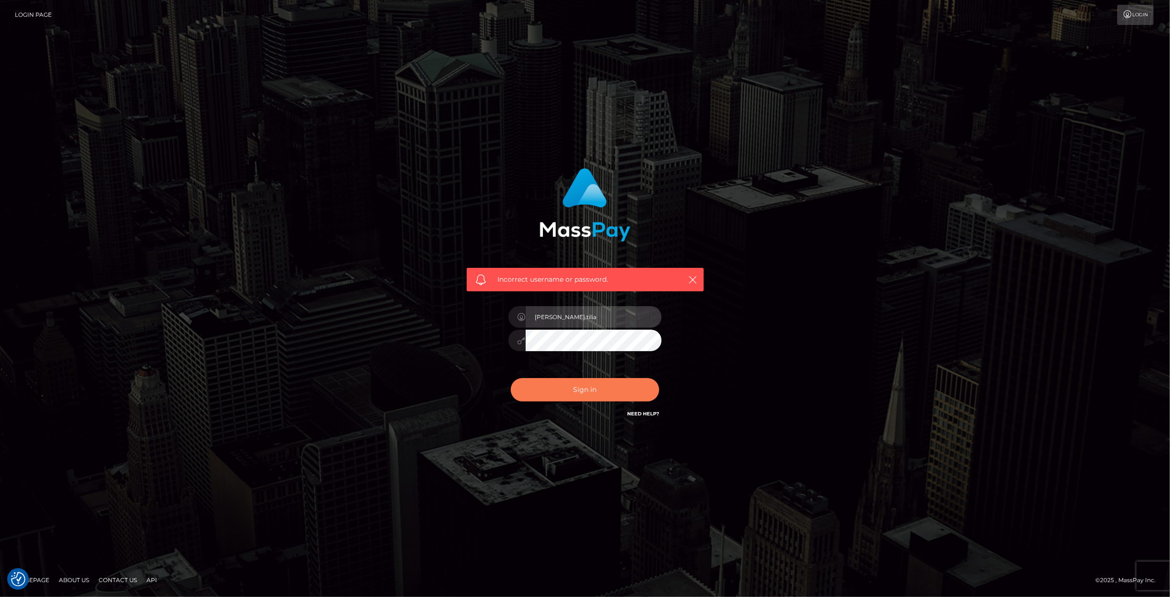 This screenshot has width=1170, height=597. Describe the element at coordinates (32, 579) in the screenshot. I see `a: Homepage` at that location.